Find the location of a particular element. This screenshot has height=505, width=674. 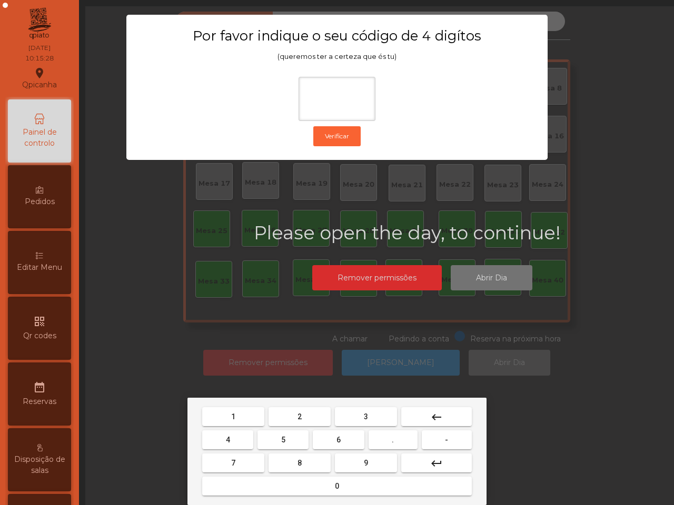

span: 8 is located at coordinates (299, 463).